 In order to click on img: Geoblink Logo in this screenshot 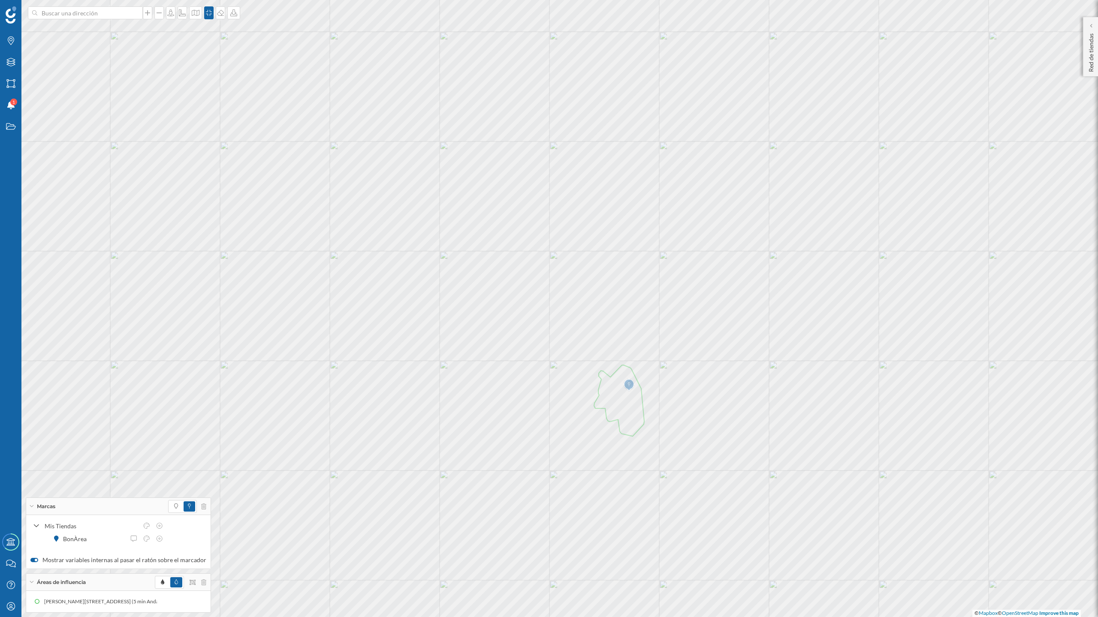, I will do `click(11, 15)`.